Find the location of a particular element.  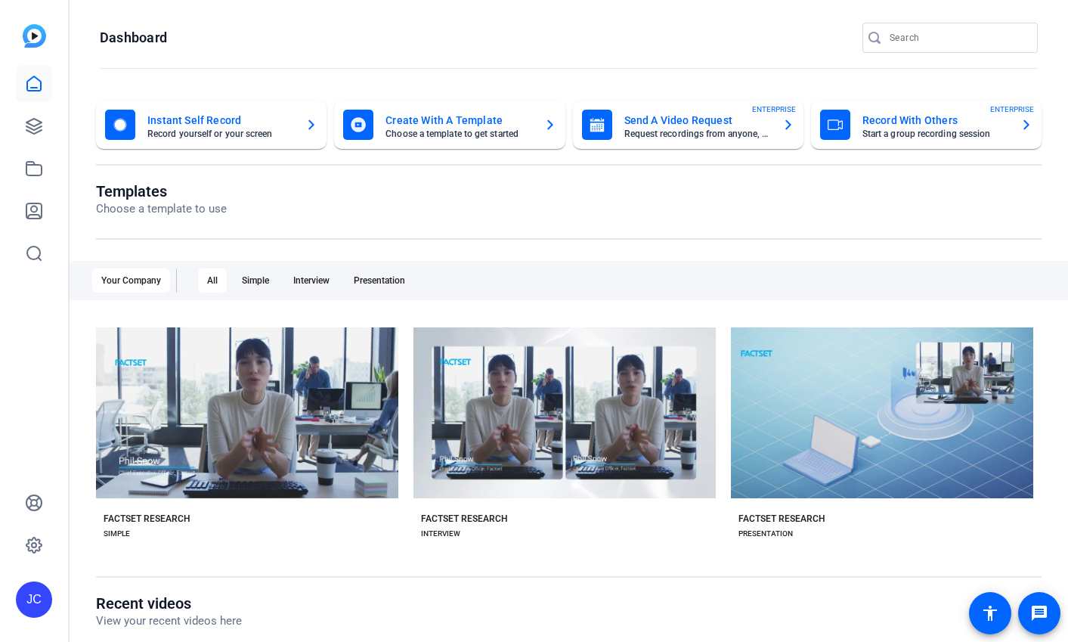

input: Search is located at coordinates (957, 38).